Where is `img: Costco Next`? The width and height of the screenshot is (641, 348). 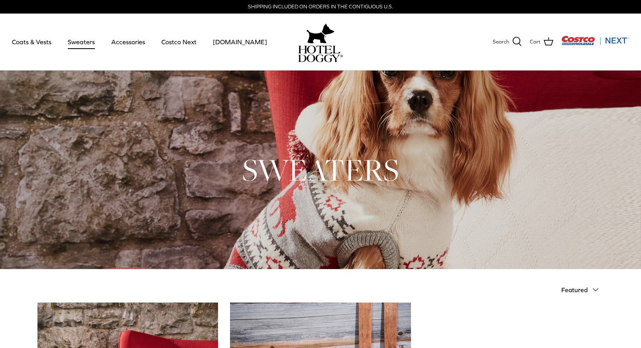 img: Costco Next is located at coordinates (595, 40).